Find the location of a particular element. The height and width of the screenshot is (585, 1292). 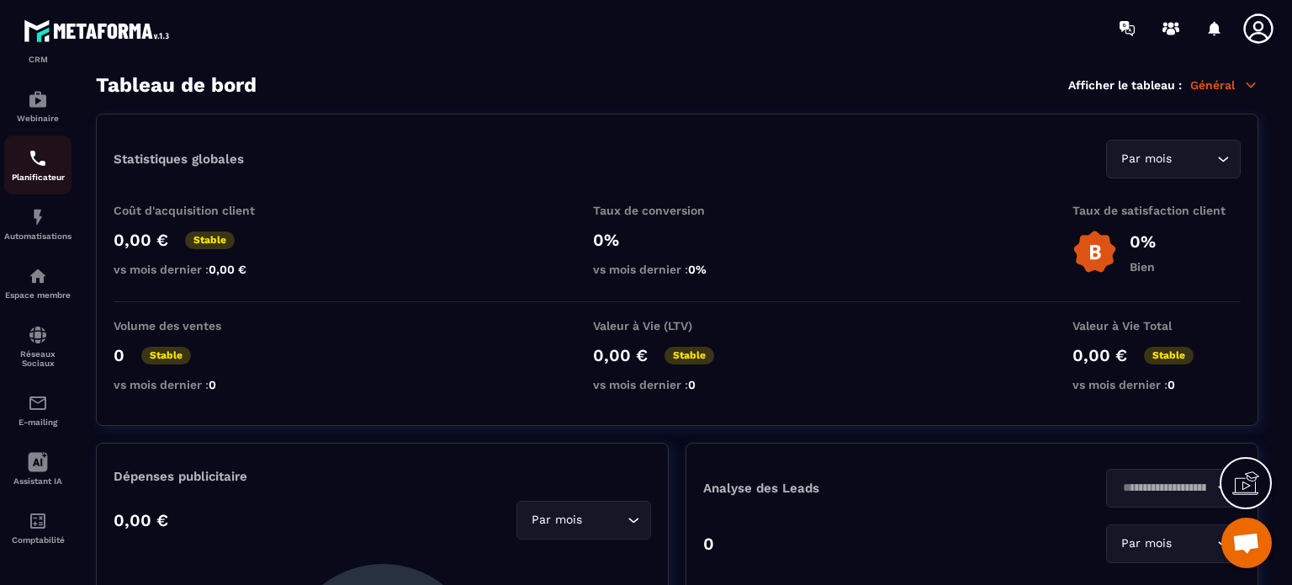

span: 0,00 € is located at coordinates (227, 269).